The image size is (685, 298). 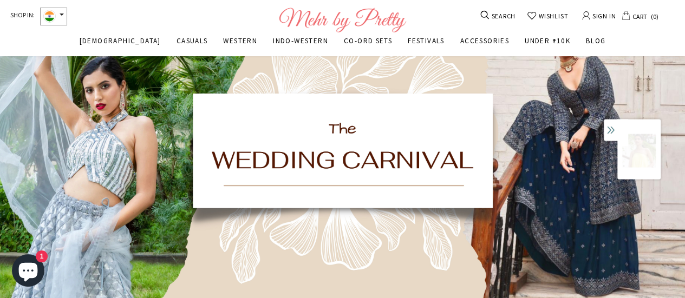 I want to click on span: SEARCH, so click(x=503, y=16).